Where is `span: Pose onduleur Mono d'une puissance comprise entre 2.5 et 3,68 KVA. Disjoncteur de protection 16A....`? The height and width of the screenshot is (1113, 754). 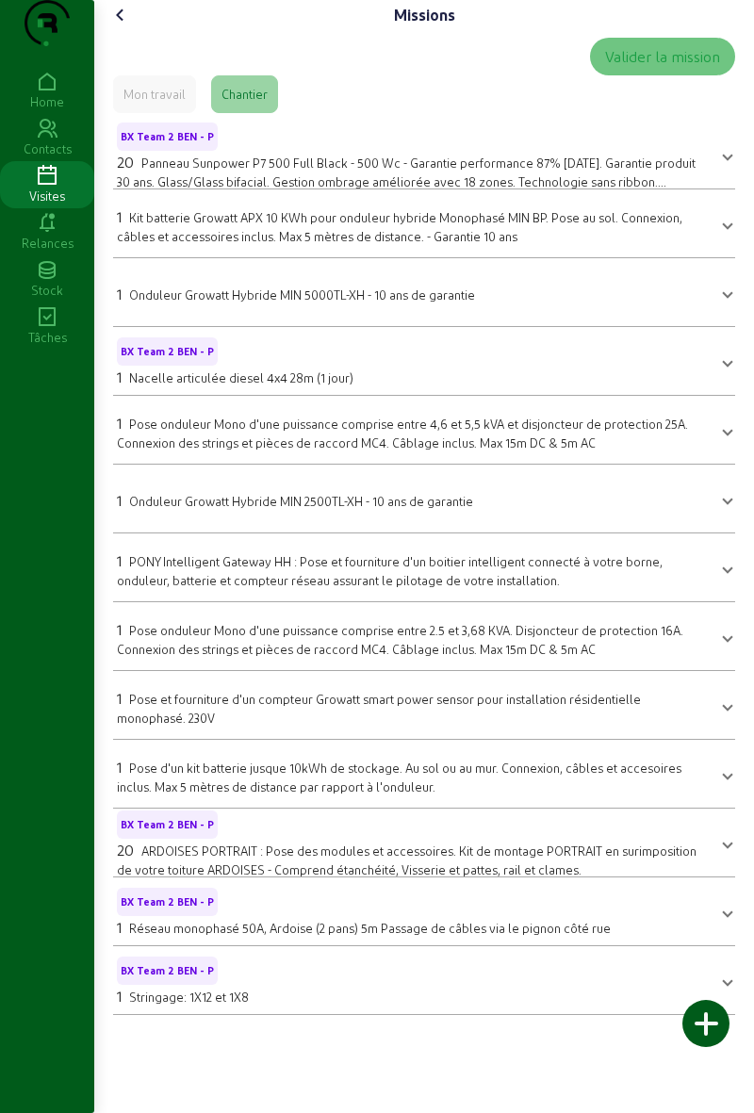 span: Pose onduleur Mono d'une puissance comprise entre 2.5 et 3,68 KVA. Disjoncteur de protection 16A.... is located at coordinates (400, 639).